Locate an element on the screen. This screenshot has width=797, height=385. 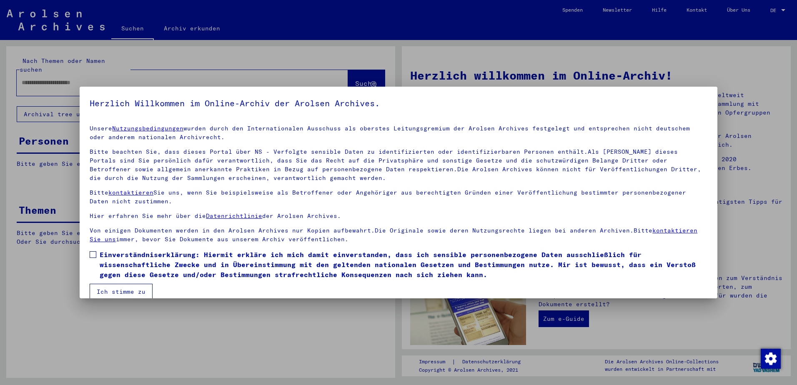
a: Nutzungsbedingungen is located at coordinates (148, 128).